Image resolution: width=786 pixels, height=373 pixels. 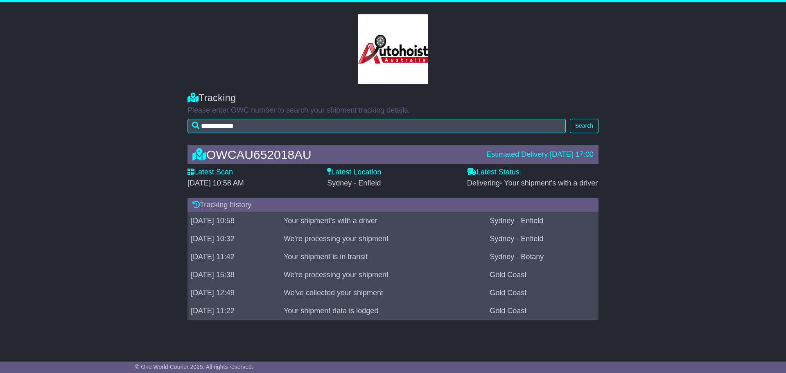 What do you see at coordinates (532, 183) in the screenshot?
I see `span: Delivering` at bounding box center [532, 183].